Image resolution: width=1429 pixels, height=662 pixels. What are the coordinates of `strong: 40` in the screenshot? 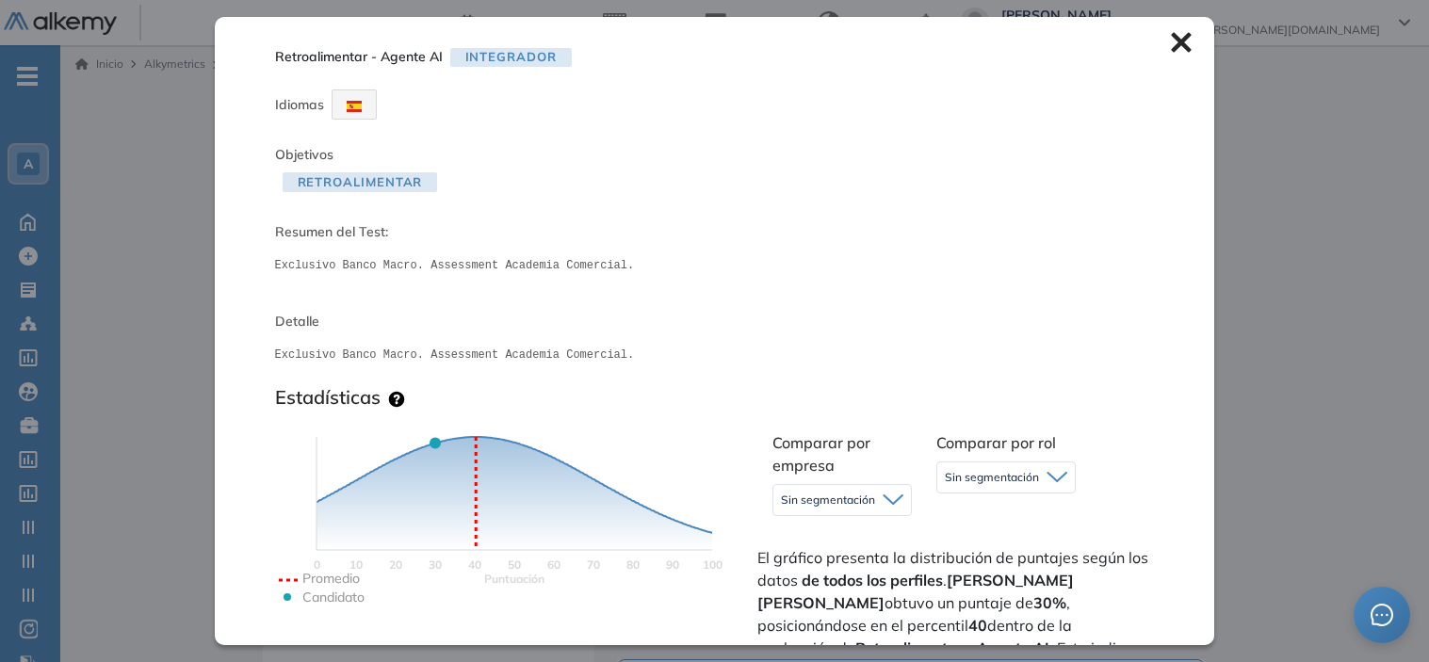 It's located at (978, 625).